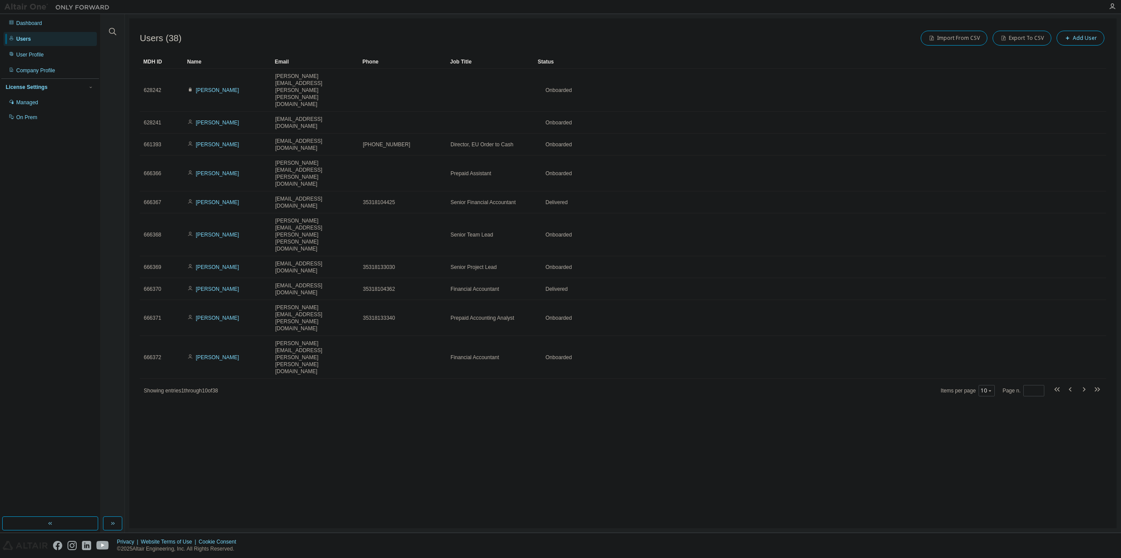  Describe the element at coordinates (219, 542) in the screenshot. I see `div: Cookie Consent` at that location.